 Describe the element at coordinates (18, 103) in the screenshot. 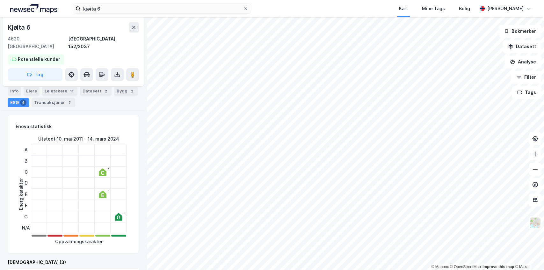

I see `div: ESG` at that location.